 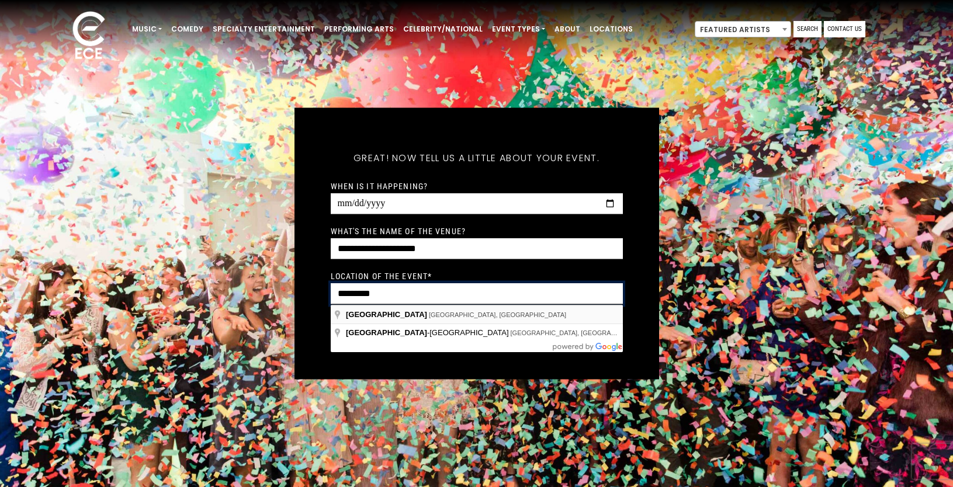 I want to click on a: About, so click(x=568, y=29).